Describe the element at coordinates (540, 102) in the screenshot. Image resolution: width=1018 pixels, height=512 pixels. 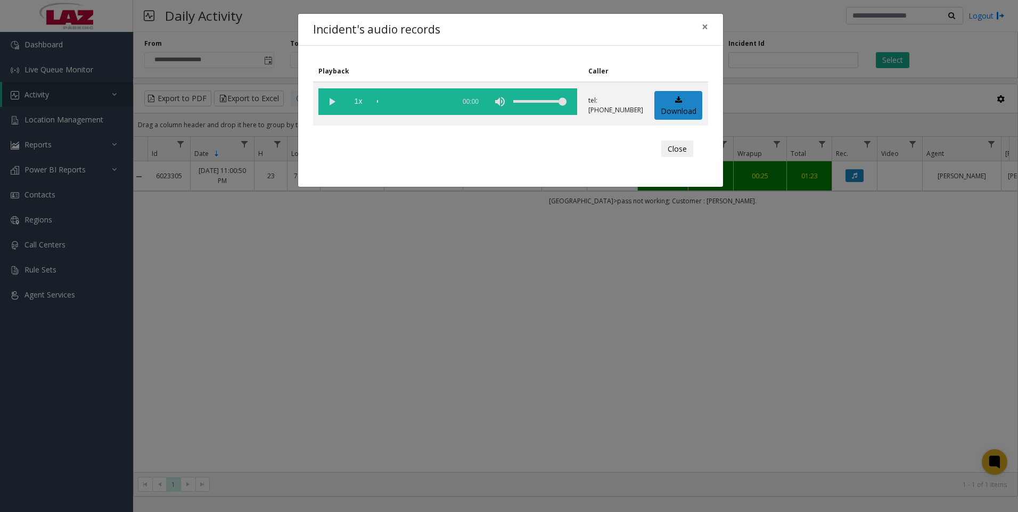
I see `div: volume level` at that location.